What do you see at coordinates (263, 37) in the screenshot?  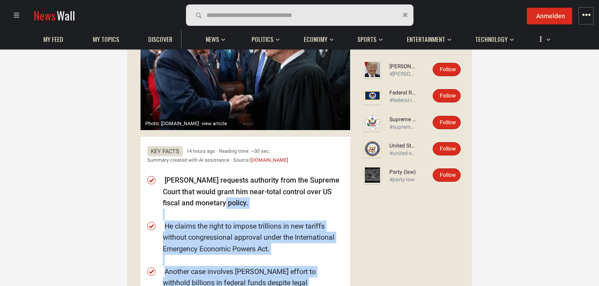 I see `button: Politics` at bounding box center [263, 37].